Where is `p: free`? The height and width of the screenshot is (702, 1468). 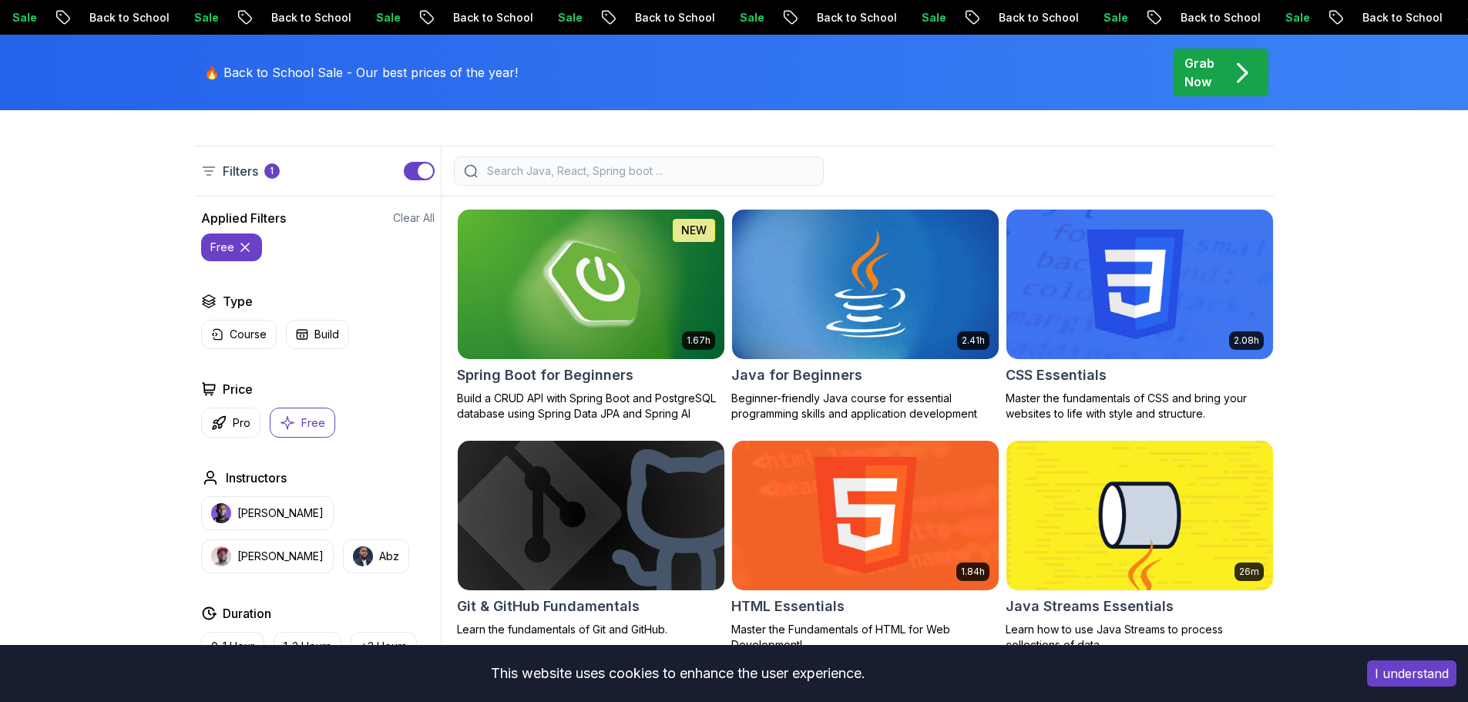
p: free is located at coordinates (222, 247).